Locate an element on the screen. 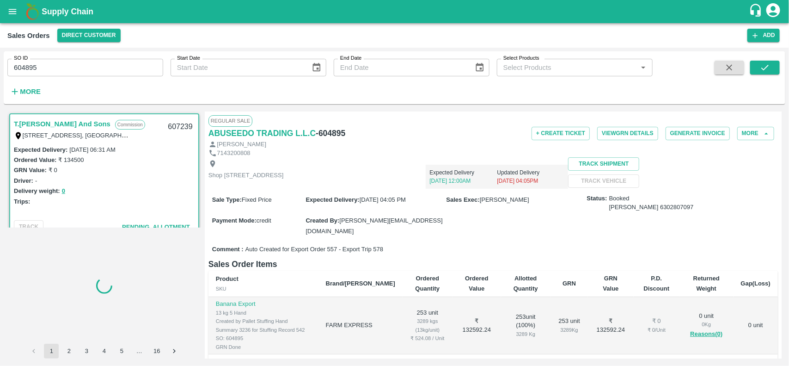 The height and width of the screenshot is (366, 789). button: Track Shipment is located at coordinates (604, 164).